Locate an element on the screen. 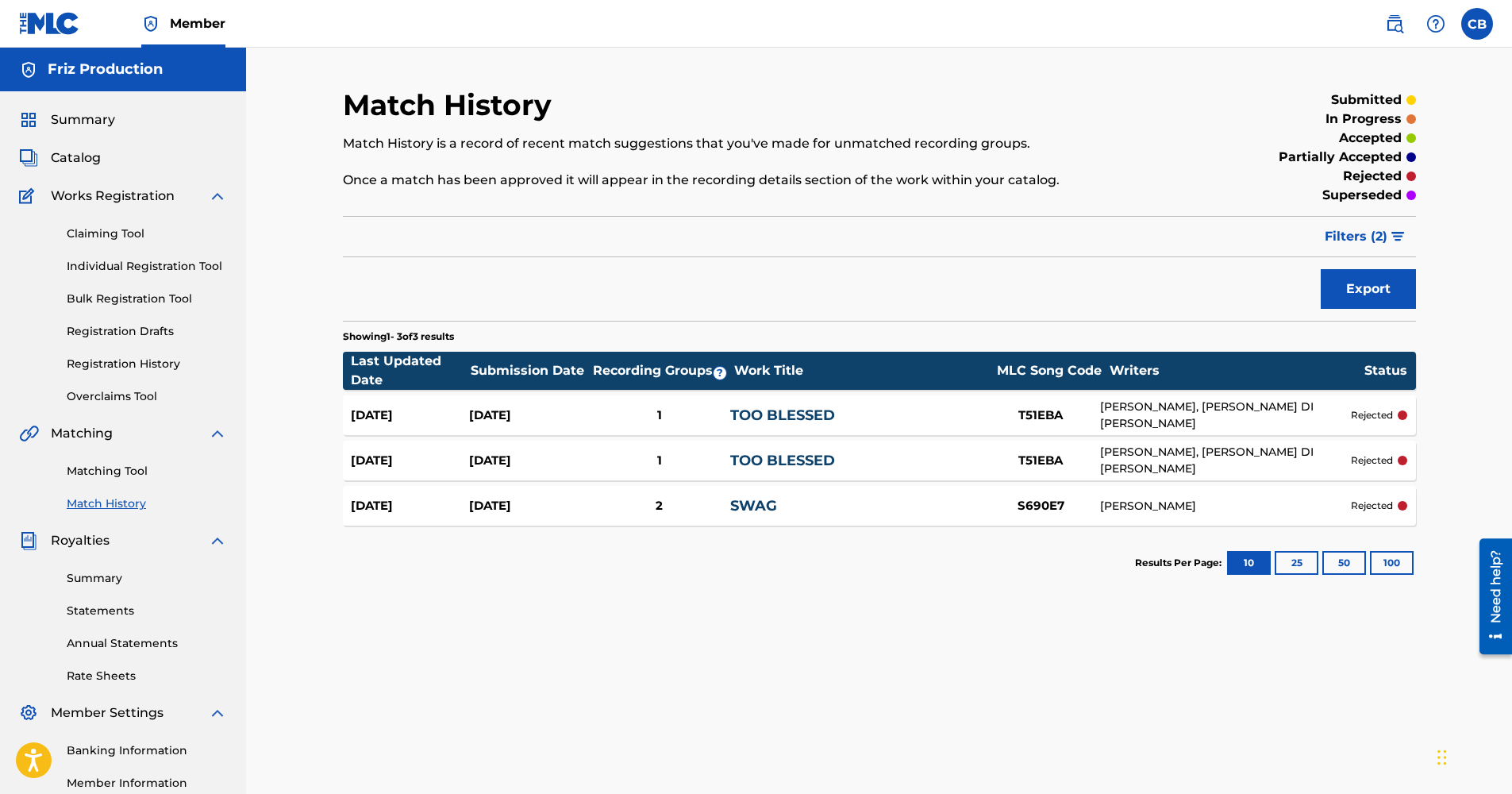 Image resolution: width=1512 pixels, height=794 pixels. div: Need help? is located at coordinates (27, 54).